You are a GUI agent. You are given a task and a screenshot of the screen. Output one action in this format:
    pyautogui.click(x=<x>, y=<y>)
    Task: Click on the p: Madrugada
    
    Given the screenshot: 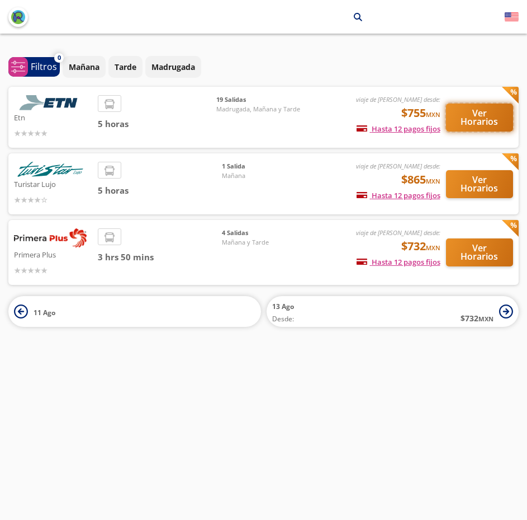 What is the action you would take?
    pyautogui.click(x=173, y=67)
    